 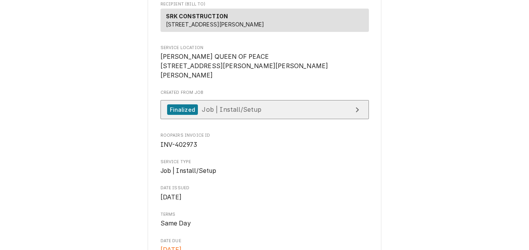 What do you see at coordinates (265, 220) in the screenshot?
I see `div: Terms` at bounding box center [265, 220].